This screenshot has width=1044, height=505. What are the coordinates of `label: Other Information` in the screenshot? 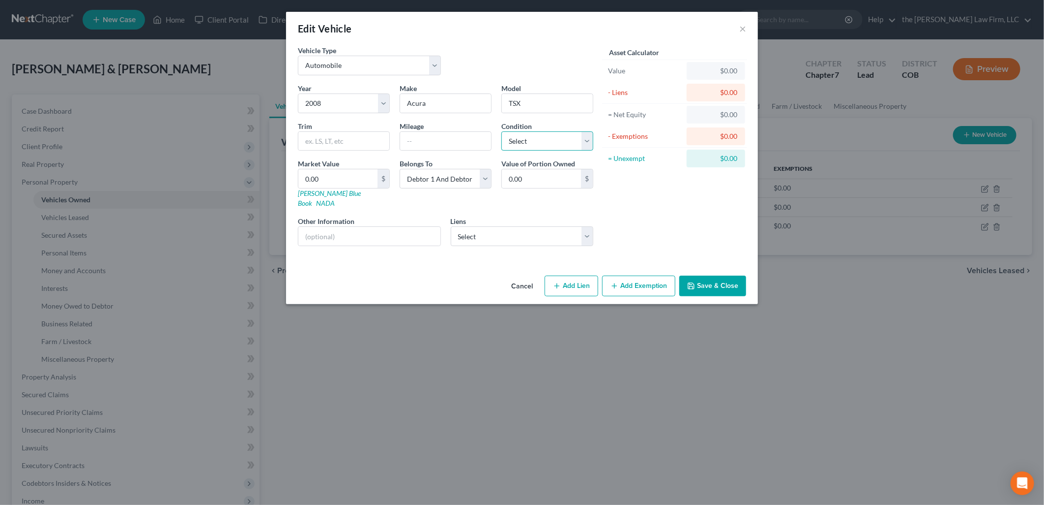 It's located at (326, 221).